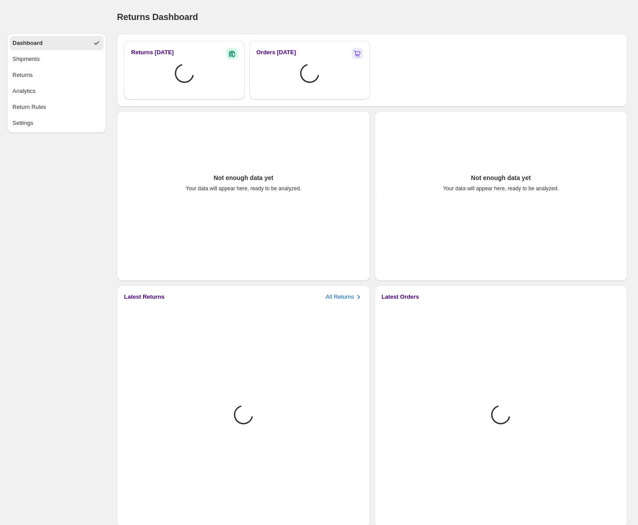 The height and width of the screenshot is (525, 638). What do you see at coordinates (56, 123) in the screenshot?
I see `button: Settings` at bounding box center [56, 123].